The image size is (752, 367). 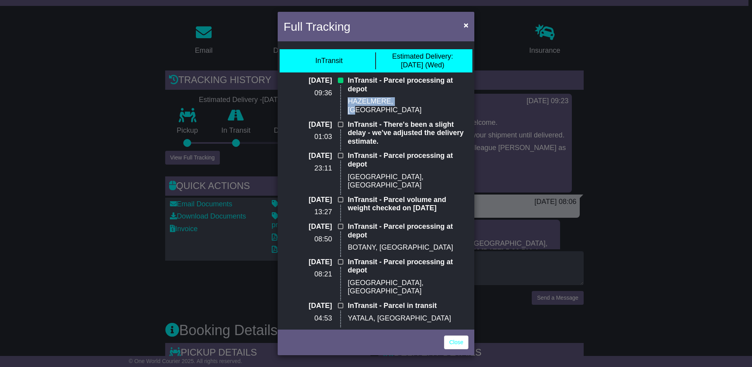 I want to click on p: 08:50, so click(x=308, y=239).